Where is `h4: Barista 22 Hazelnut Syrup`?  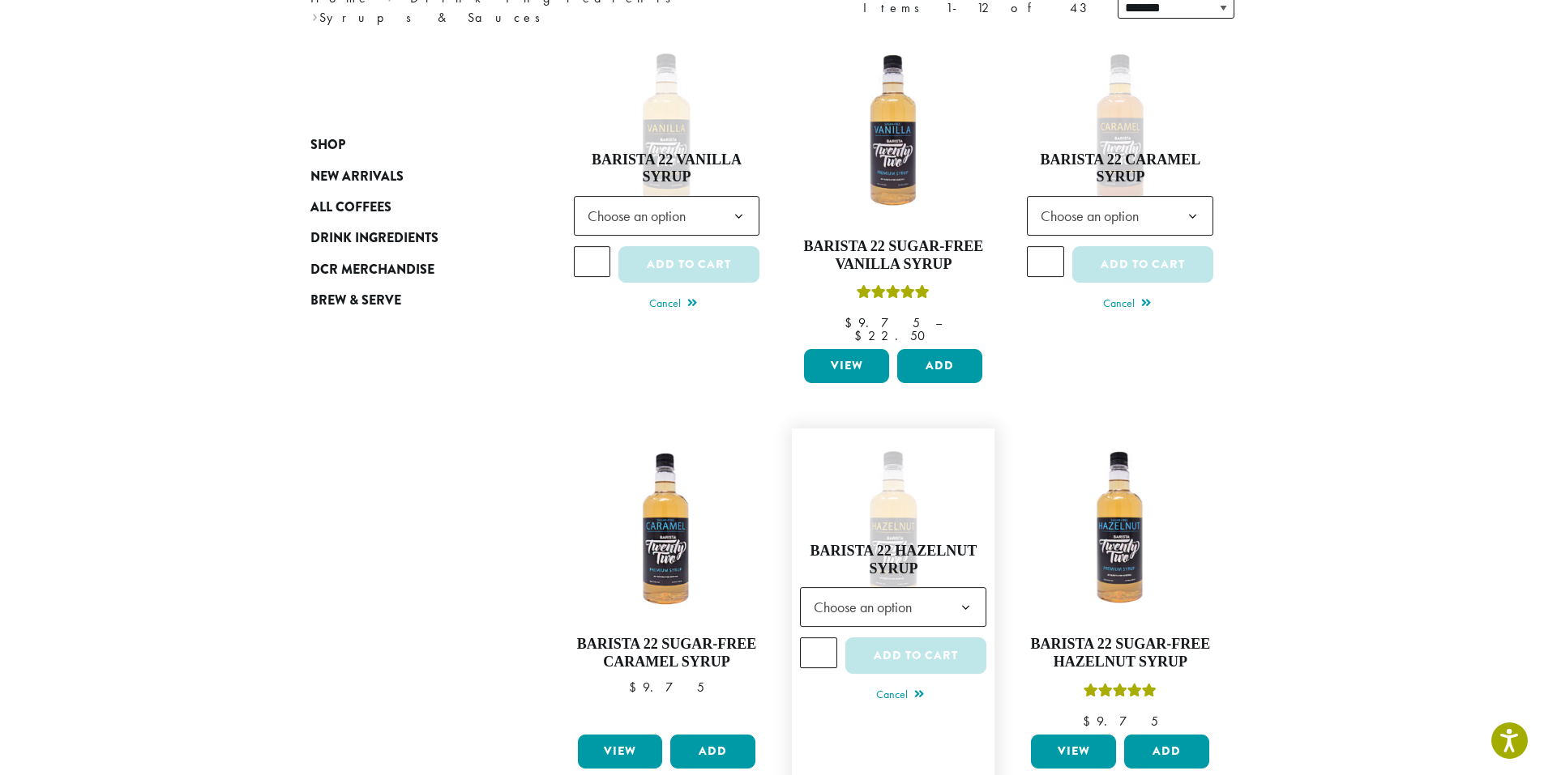
h4: Barista 22 Hazelnut Syrup is located at coordinates (893, 560).